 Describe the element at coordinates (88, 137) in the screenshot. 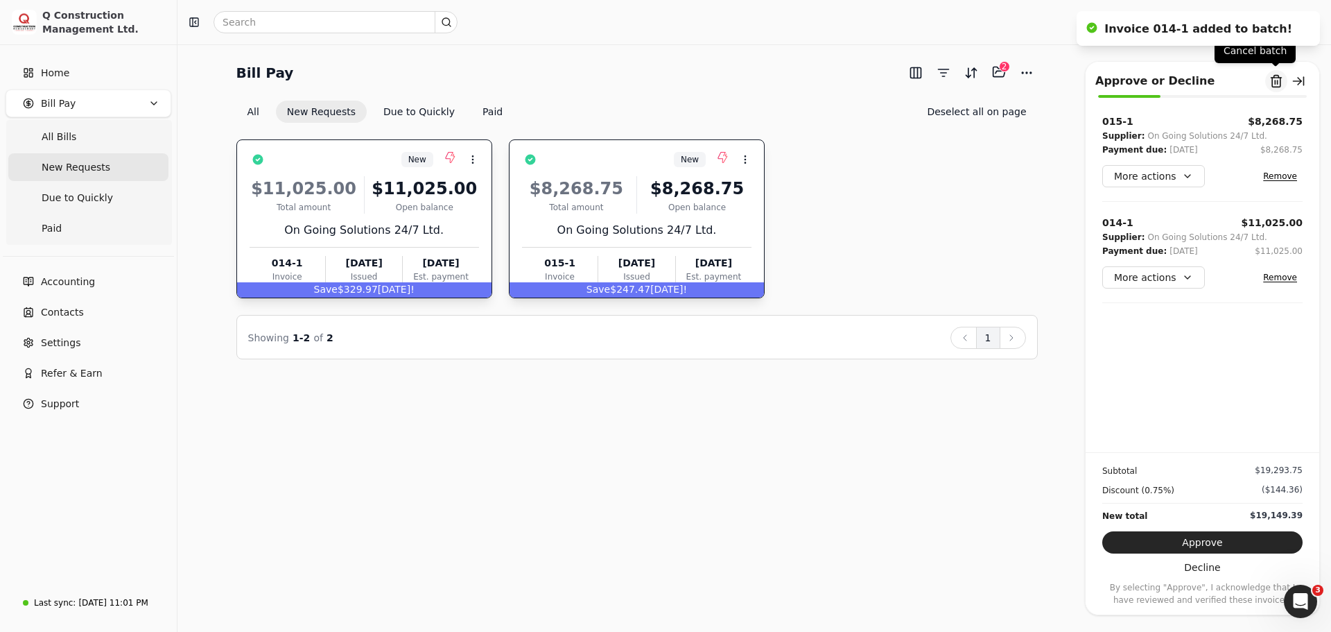

I see `a: All Bills` at that location.